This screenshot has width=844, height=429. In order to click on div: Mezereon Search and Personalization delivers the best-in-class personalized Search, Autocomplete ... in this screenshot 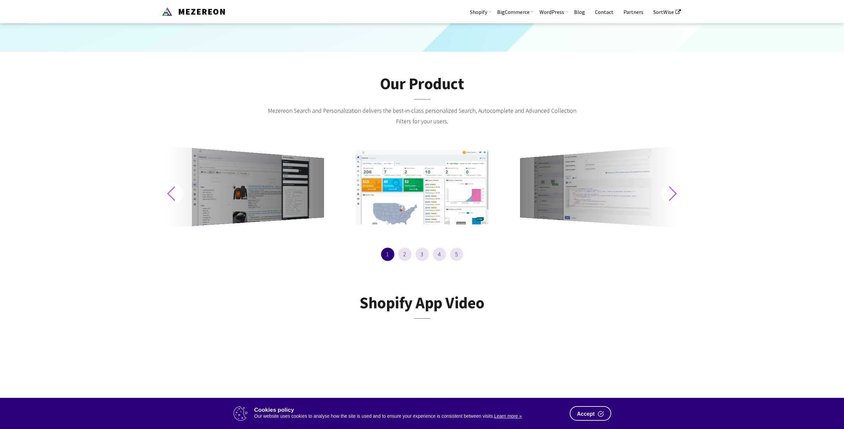, I will do `click(422, 119)`.